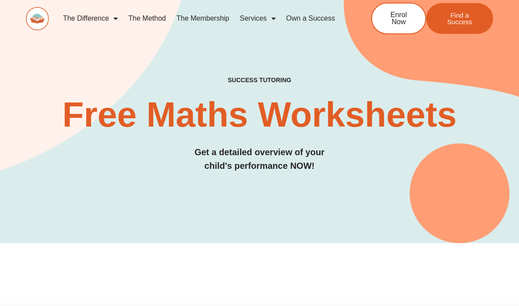 Image resolution: width=519 pixels, height=306 pixels. I want to click on a: Find a Success, so click(459, 18).